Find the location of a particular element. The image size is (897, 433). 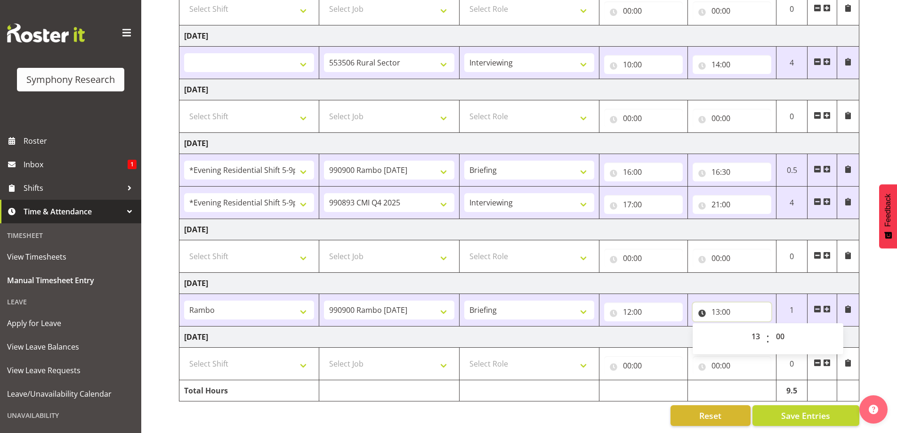

span: Apply for Leave is located at coordinates (71, 323).